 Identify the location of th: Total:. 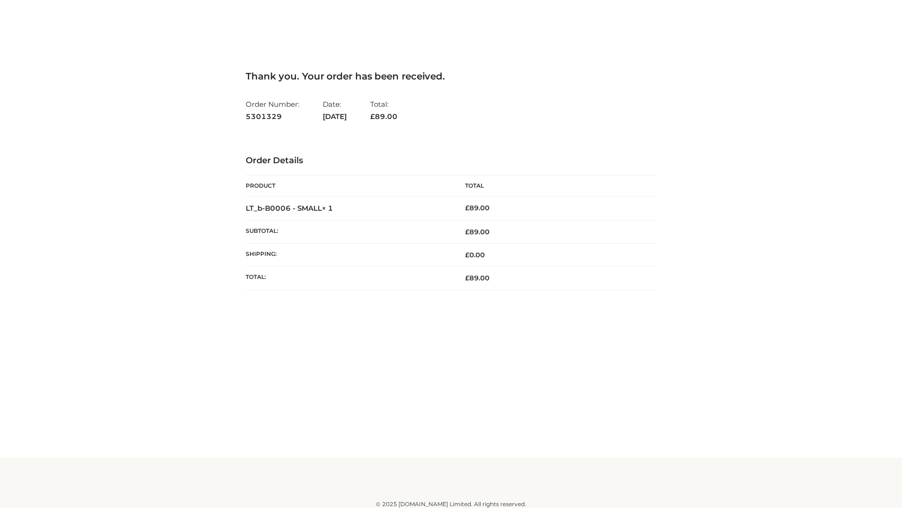
(348, 278).